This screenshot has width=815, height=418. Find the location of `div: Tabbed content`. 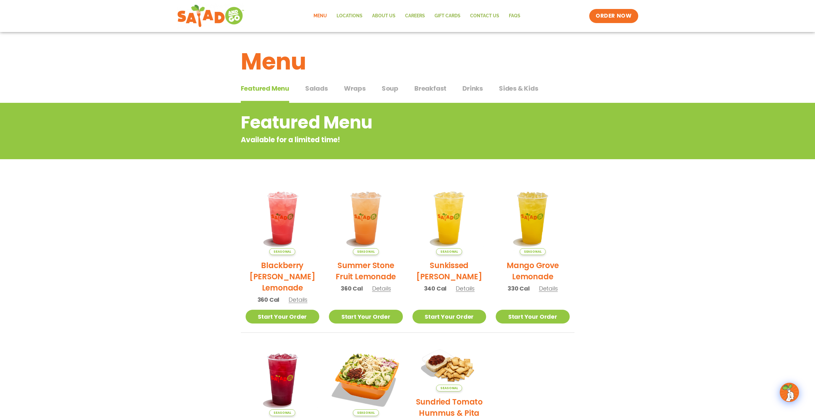

div: Tabbed content is located at coordinates (408, 92).